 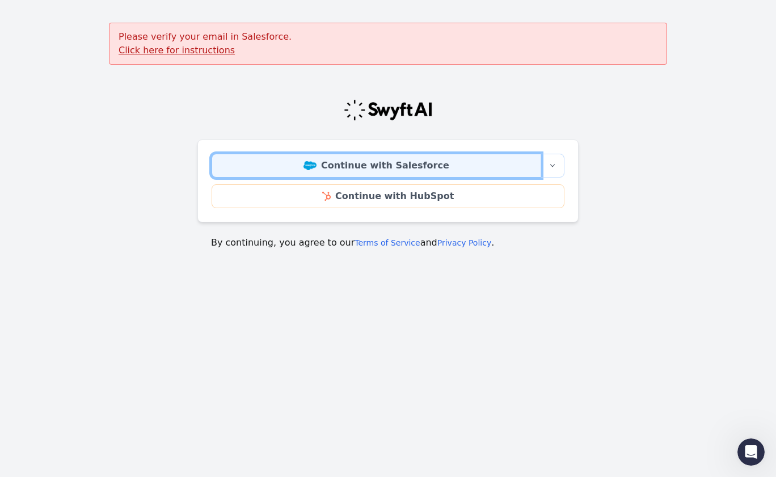 What do you see at coordinates (464, 243) in the screenshot?
I see `a: Privacy Policy` at bounding box center [464, 243].